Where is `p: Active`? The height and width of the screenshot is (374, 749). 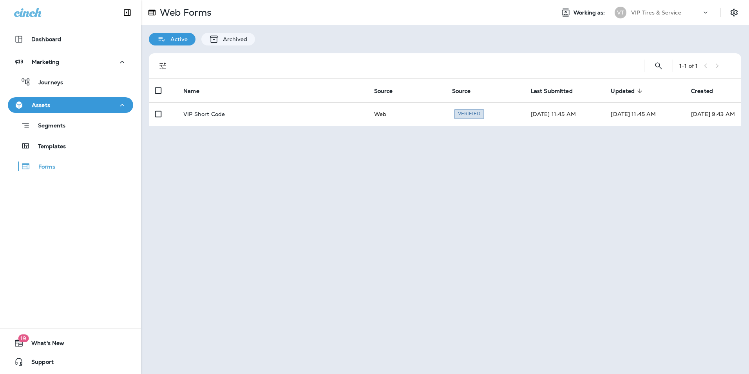 p: Active is located at coordinates (177, 39).